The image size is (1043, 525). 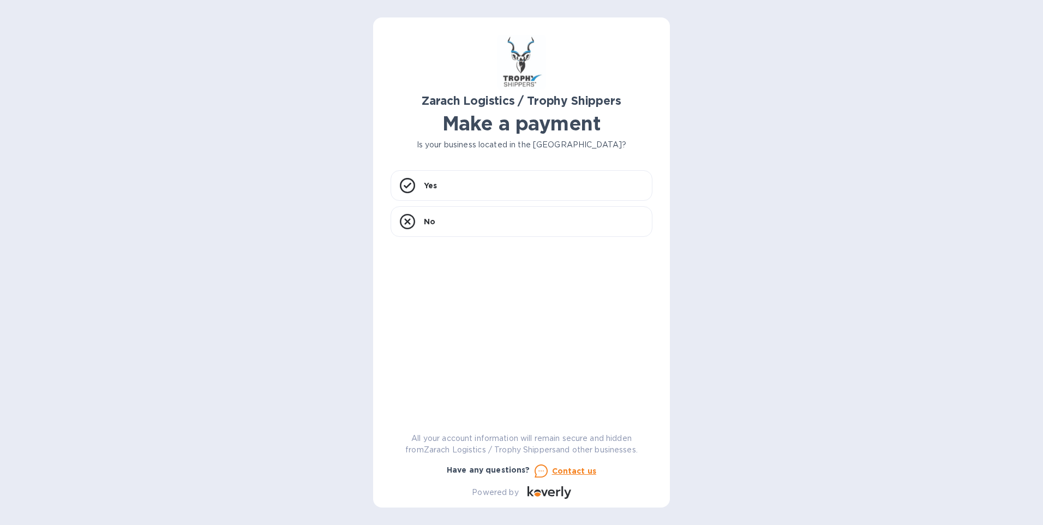 I want to click on p: Powered by, so click(x=495, y=492).